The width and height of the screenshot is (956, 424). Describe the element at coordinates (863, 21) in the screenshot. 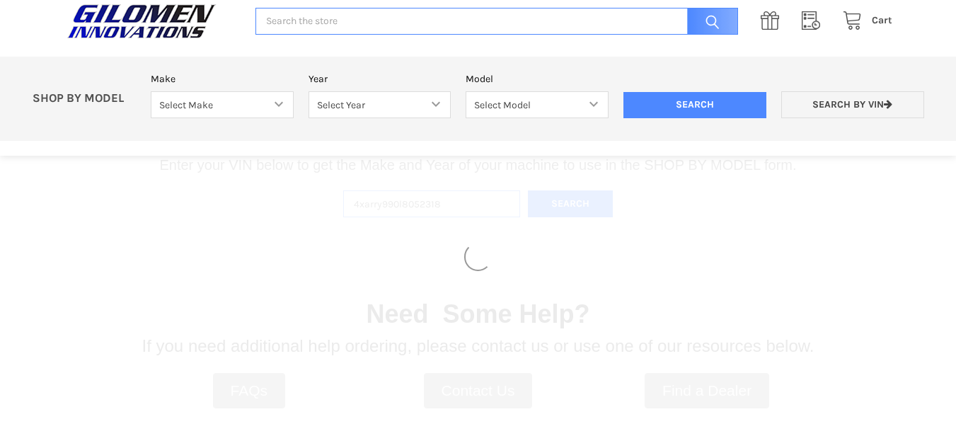

I see `a: Cart` at that location.